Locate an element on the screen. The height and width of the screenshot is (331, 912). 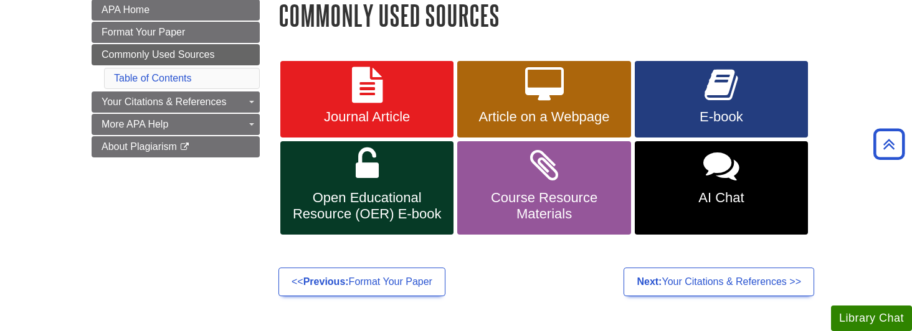
a: E-book is located at coordinates (721, 100).